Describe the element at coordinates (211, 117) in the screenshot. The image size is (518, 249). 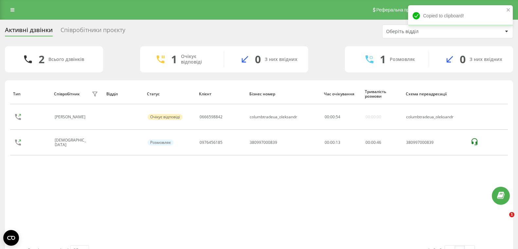
I see `div: 0666598842` at that location.